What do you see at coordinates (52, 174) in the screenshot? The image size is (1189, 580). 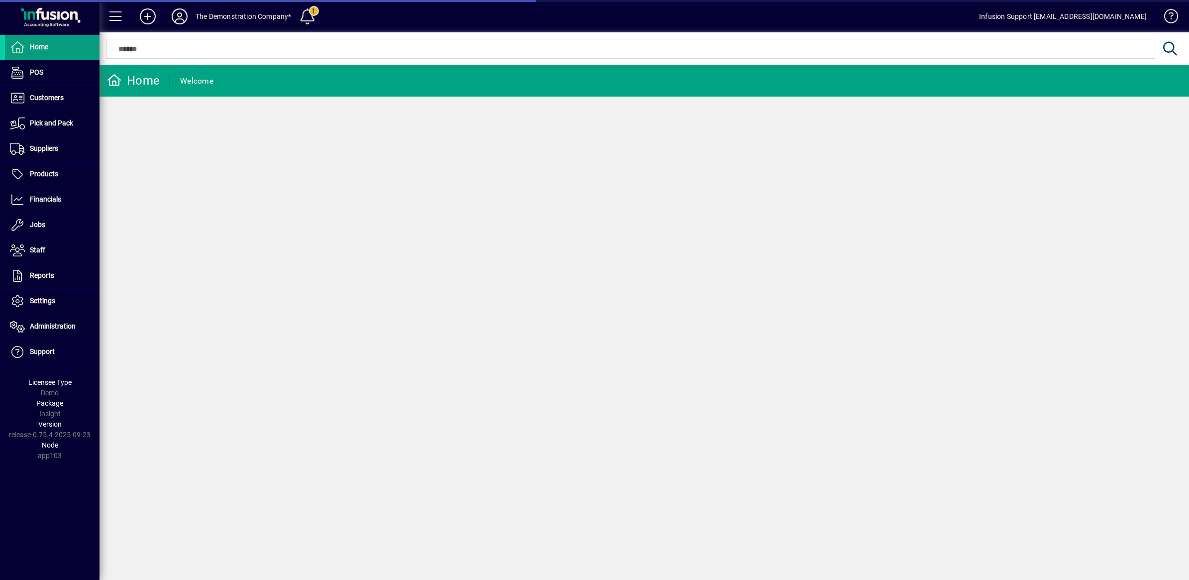 I see `a: Products` at bounding box center [52, 174].